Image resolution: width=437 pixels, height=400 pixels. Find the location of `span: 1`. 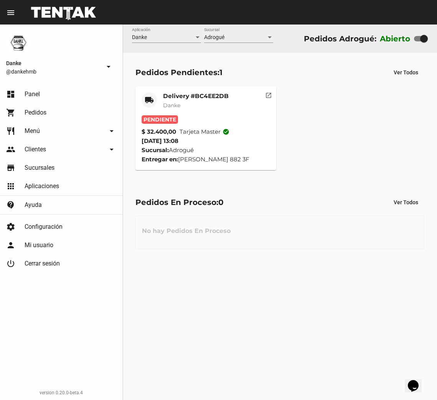

span: 1 is located at coordinates (221, 72).